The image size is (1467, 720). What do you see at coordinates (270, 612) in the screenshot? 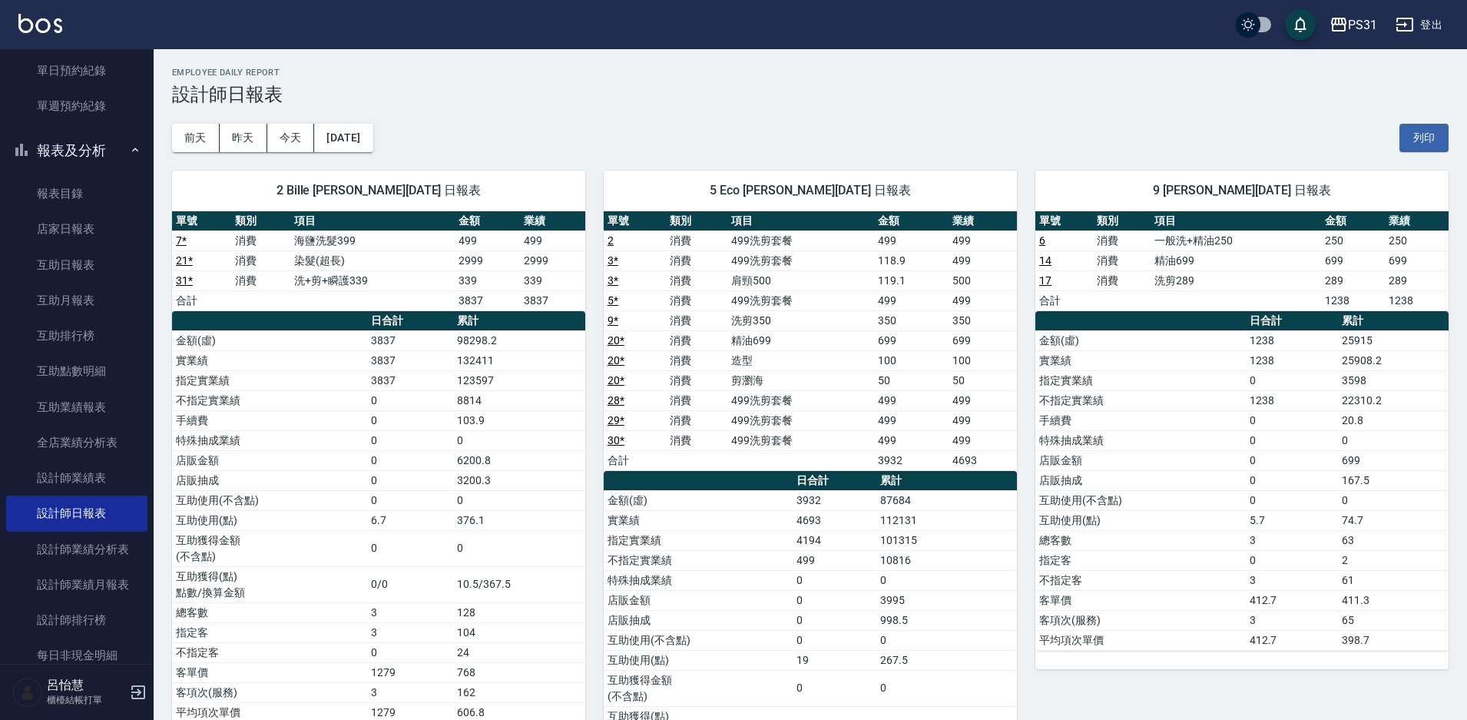
I see `td: 總客數` at bounding box center [270, 612].